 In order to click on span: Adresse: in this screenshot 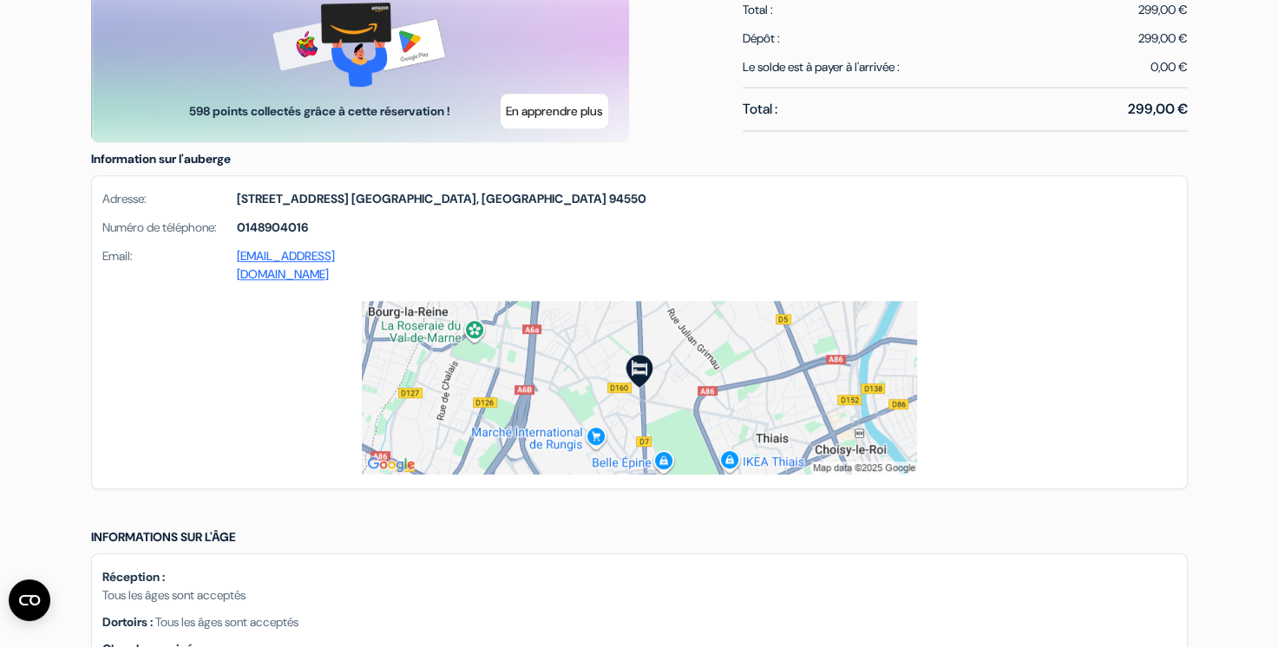, I will do `click(169, 199)`.